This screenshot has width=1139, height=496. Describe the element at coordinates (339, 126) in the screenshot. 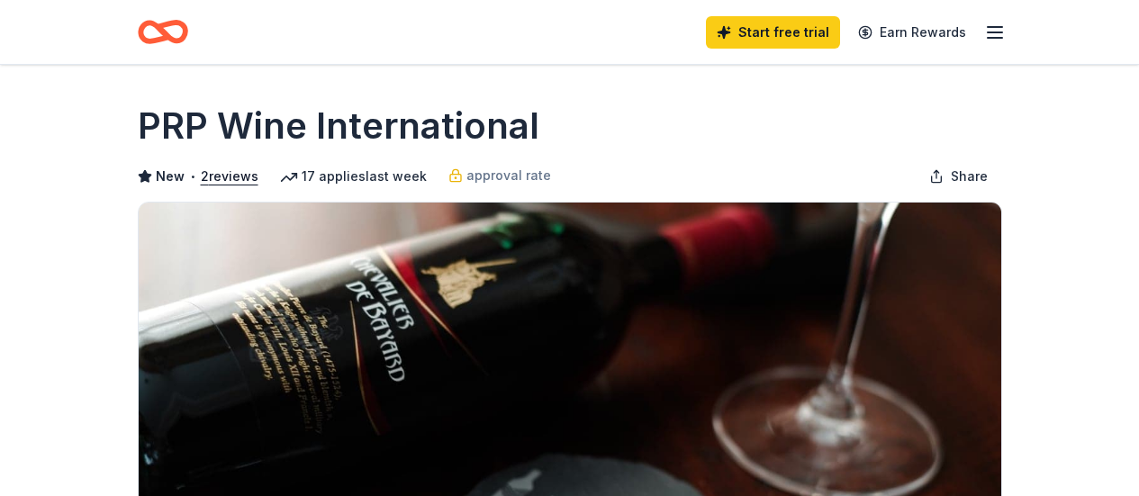

I see `h1: PRP Wine International` at that location.